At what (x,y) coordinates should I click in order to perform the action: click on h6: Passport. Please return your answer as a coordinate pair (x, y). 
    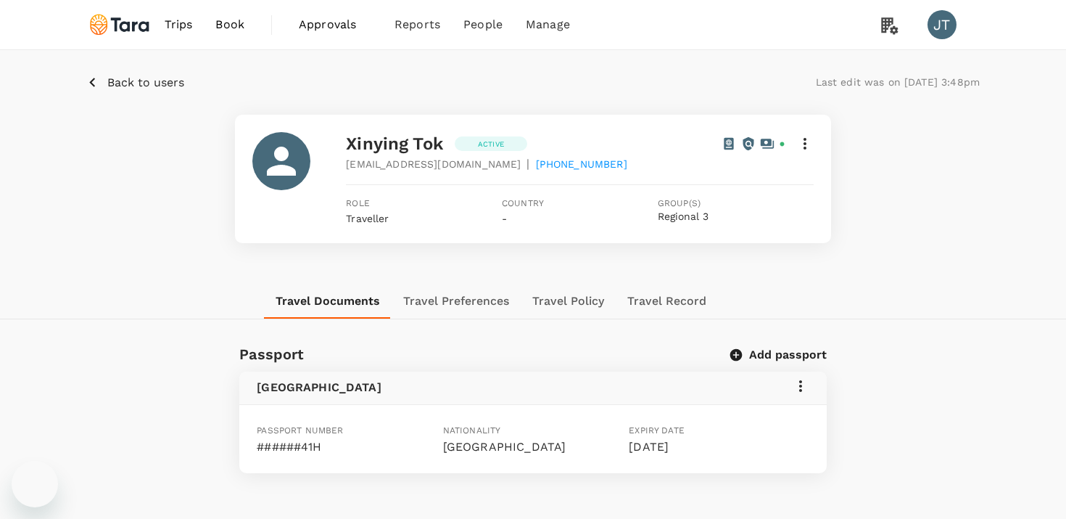
    Looking at the image, I should click on (271, 354).